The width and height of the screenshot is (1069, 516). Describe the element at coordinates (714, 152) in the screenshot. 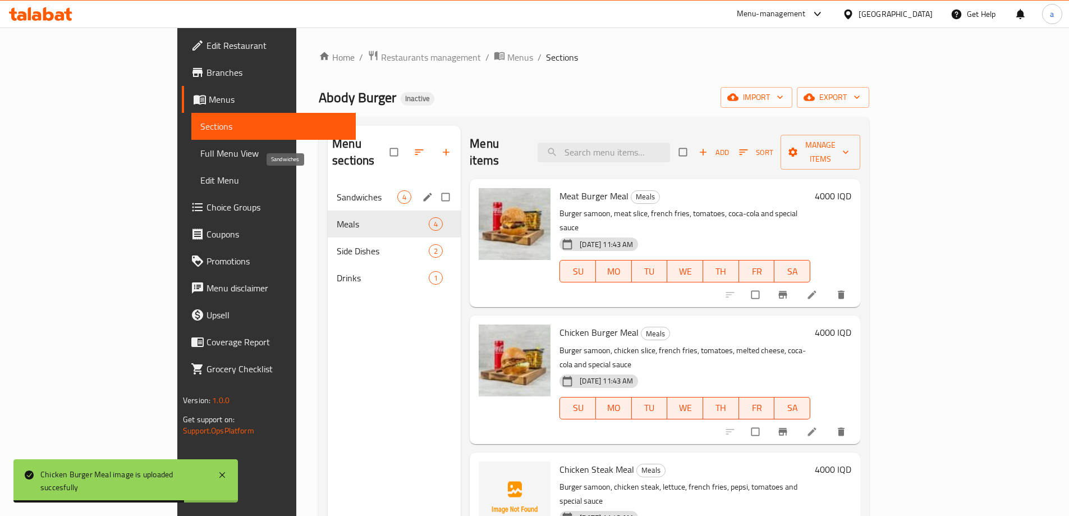

I see `button: Add` at that location.